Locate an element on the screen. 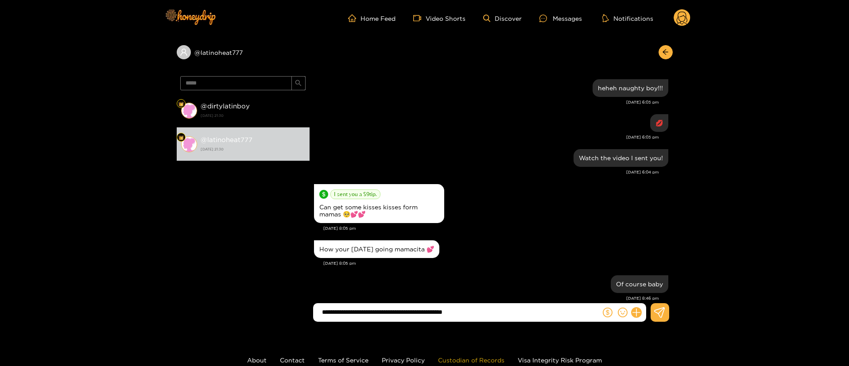  div: Of course baby is located at coordinates (640, 284).